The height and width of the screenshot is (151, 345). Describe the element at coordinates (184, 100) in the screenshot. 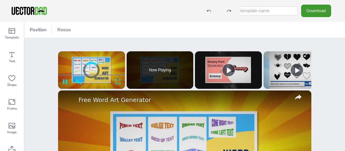

I see `a: Free Word Art Generator` at that location.